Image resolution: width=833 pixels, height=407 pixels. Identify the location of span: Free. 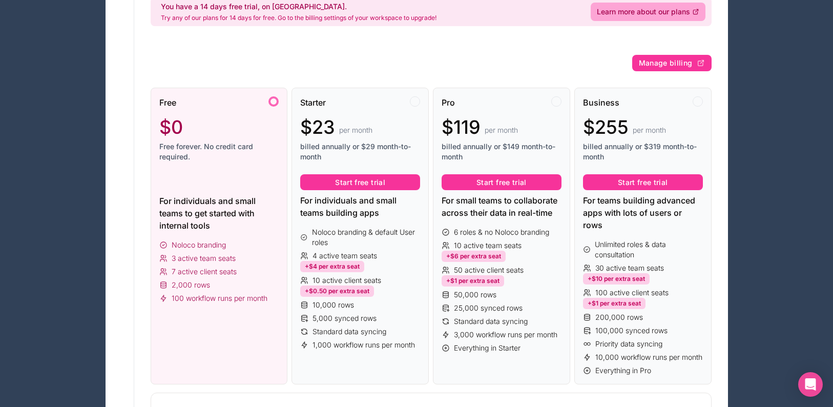
(167, 102).